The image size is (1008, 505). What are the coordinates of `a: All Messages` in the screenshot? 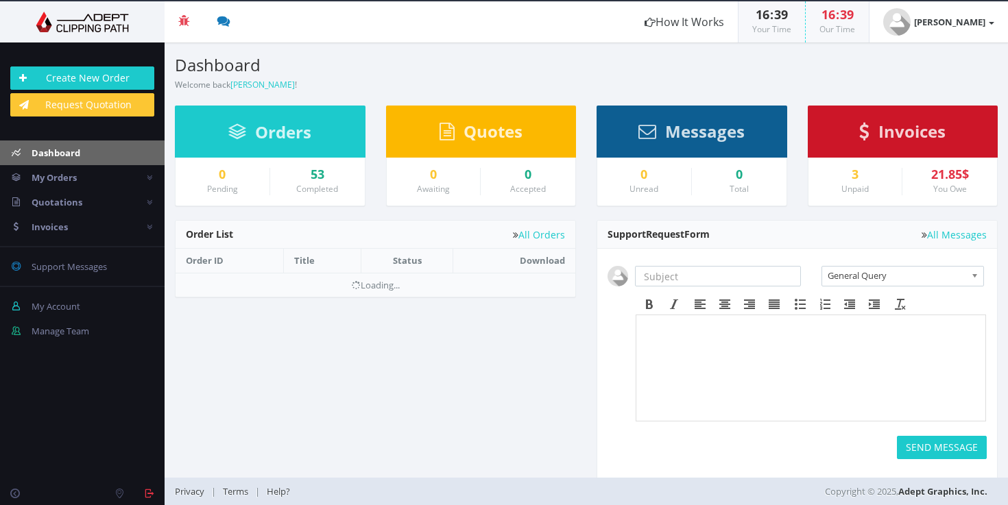 It's located at (954, 234).